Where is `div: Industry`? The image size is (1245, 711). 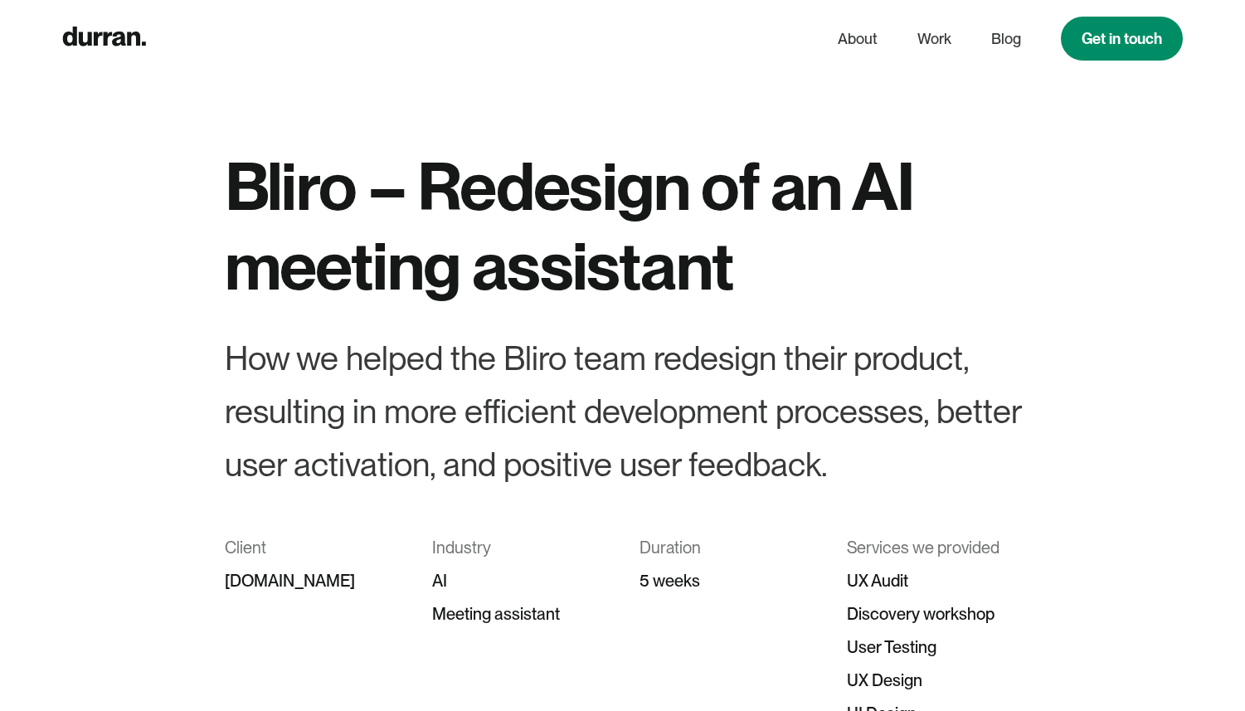 div: Industry is located at coordinates (519, 548).